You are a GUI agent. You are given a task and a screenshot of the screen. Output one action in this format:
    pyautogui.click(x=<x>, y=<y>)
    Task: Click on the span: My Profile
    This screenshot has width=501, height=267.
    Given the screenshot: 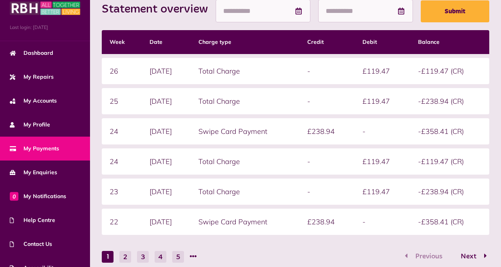 What is the action you would take?
    pyautogui.click(x=30, y=124)
    